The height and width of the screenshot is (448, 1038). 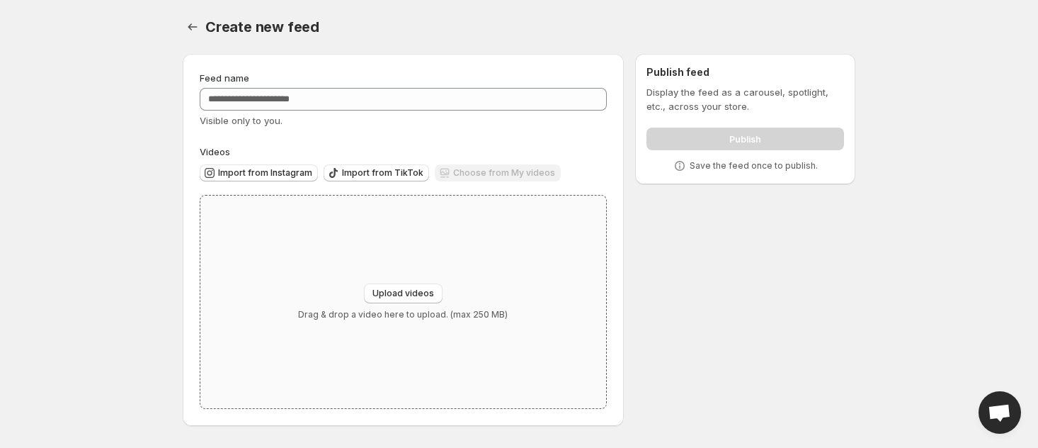 I want to click on span: Import from TikTok, so click(x=382, y=173).